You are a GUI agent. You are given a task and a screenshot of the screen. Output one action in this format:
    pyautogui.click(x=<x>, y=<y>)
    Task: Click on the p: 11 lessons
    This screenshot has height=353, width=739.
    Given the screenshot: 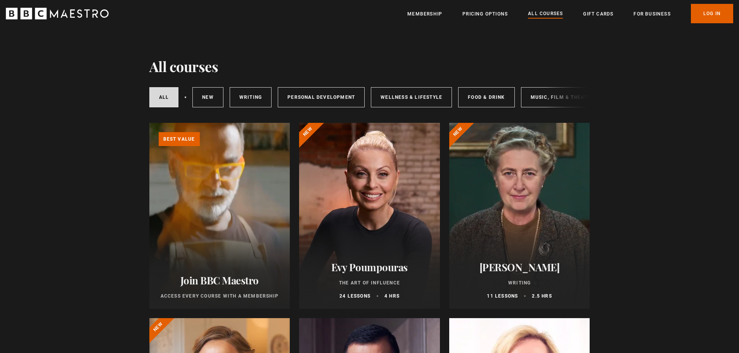 What is the action you would take?
    pyautogui.click(x=502, y=296)
    